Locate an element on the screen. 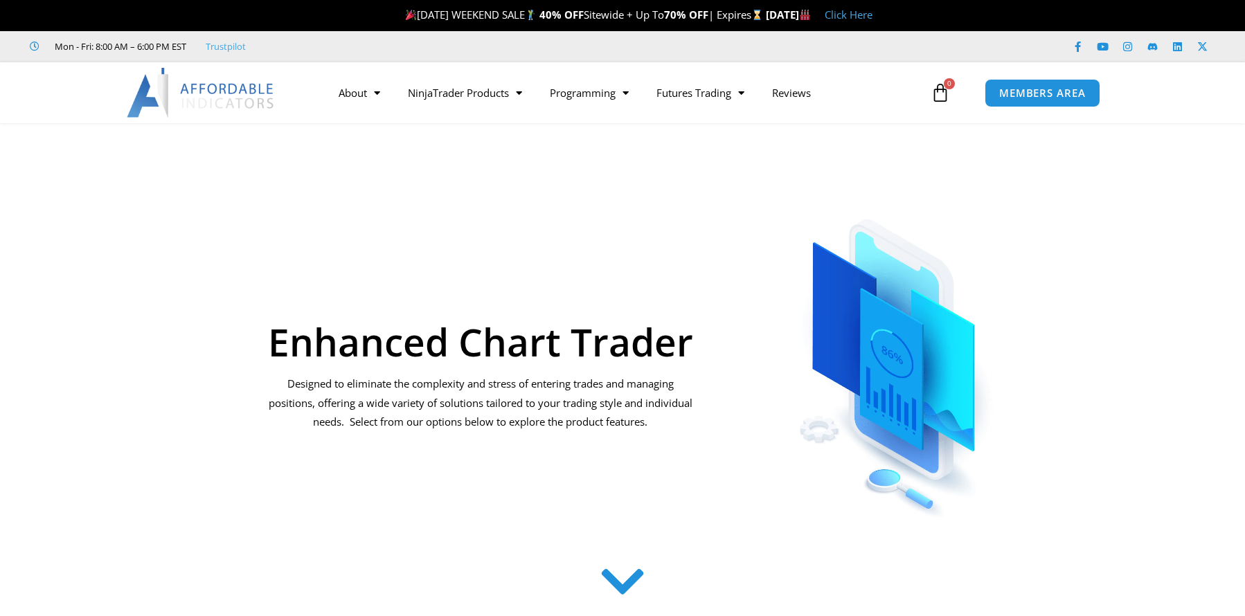 The height and width of the screenshot is (616, 1245). span: MEMBERS AREA is located at coordinates (1042, 93).